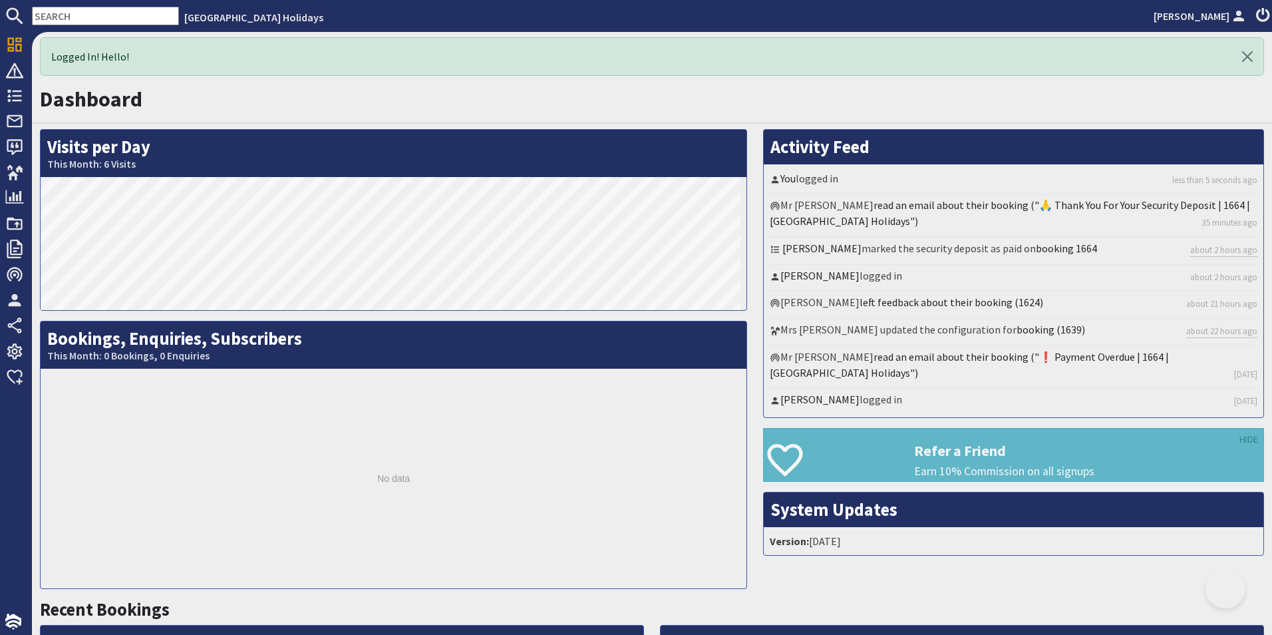 The height and width of the screenshot is (635, 1272). I want to click on a: Dashboard, so click(91, 99).